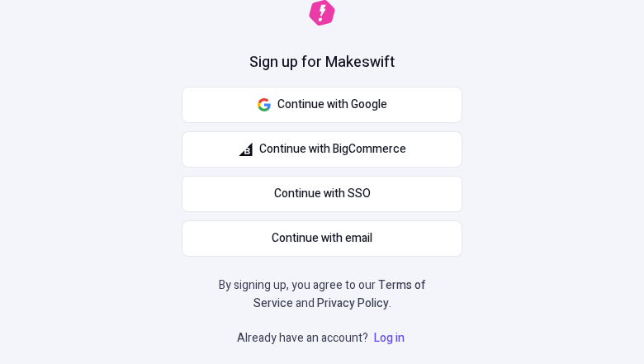 Image resolution: width=644 pixels, height=364 pixels. What do you see at coordinates (322, 63) in the screenshot?
I see `h1: Sign up for Makeswift` at bounding box center [322, 63].